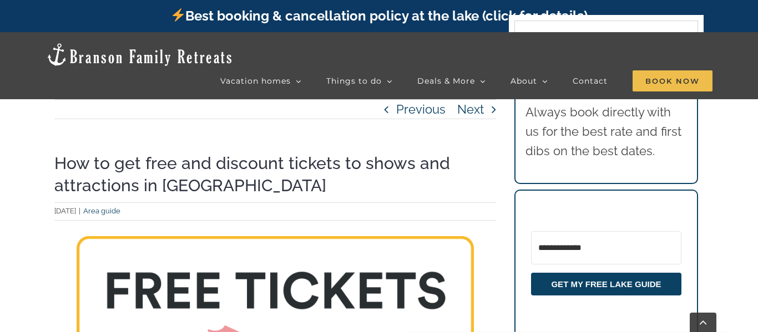 Image resolution: width=758 pixels, height=332 pixels. I want to click on span: Things to do, so click(354, 81).